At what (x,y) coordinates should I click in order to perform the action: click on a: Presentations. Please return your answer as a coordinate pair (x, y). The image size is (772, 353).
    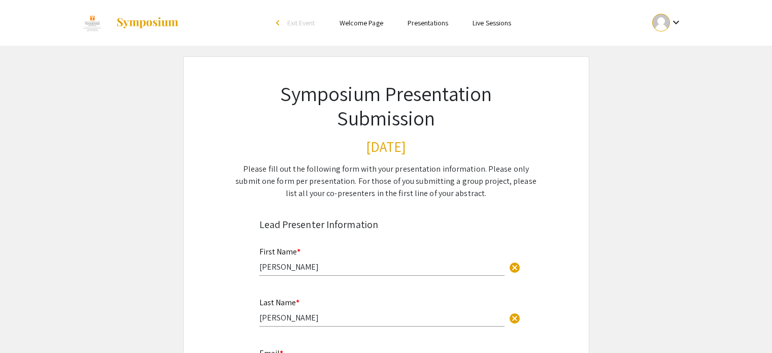
    Looking at the image, I should click on (428, 23).